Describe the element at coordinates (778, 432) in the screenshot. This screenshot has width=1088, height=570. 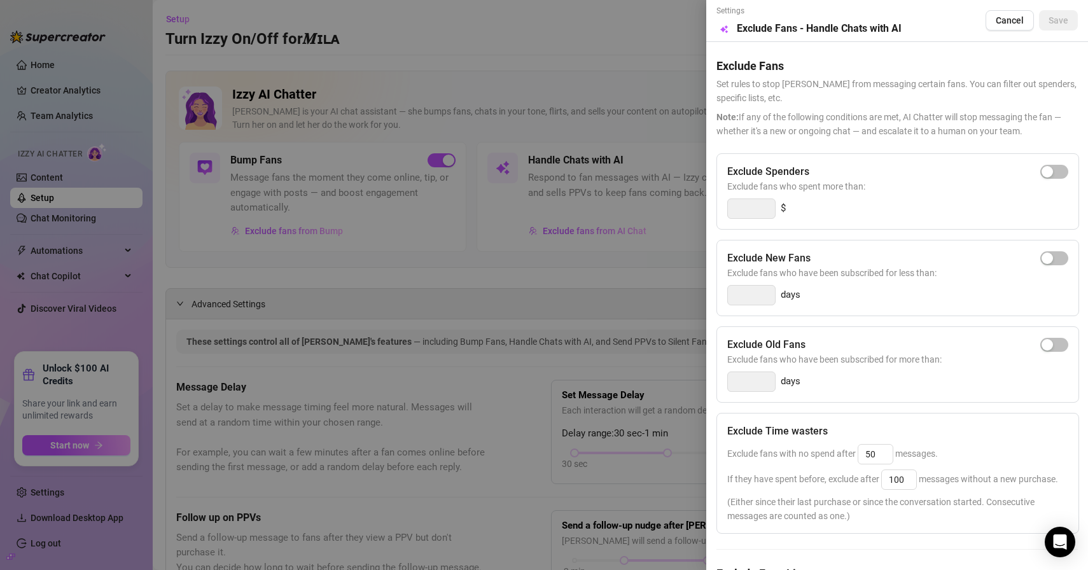
I see `h5: Exclude Time wasters` at that location.